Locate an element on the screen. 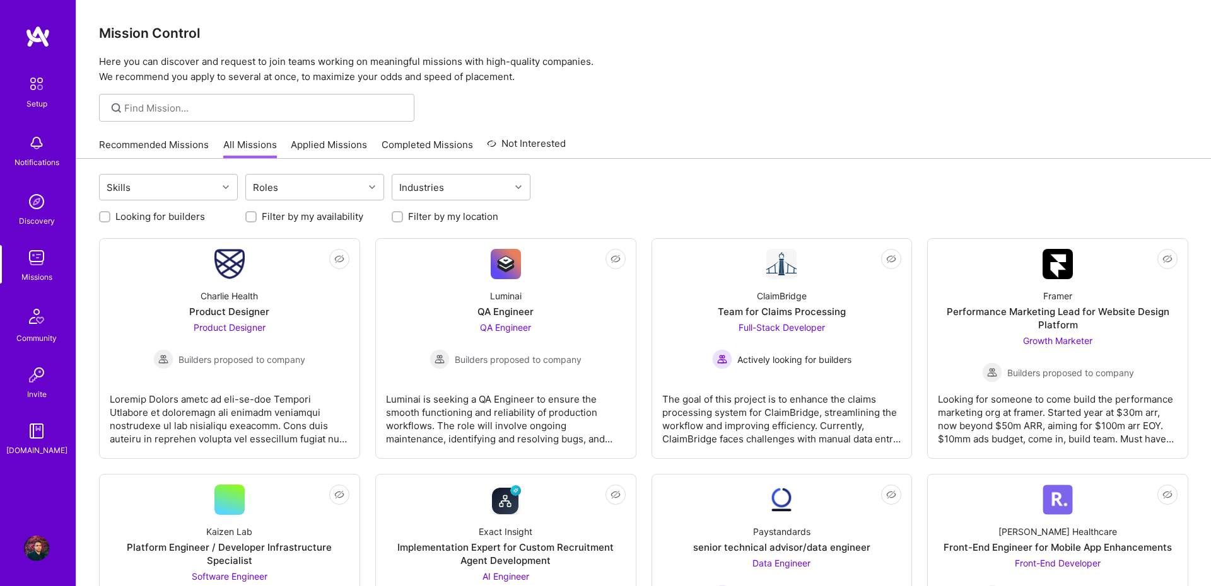 The image size is (1211, 586). div: Charlie Health is located at coordinates (229, 296).